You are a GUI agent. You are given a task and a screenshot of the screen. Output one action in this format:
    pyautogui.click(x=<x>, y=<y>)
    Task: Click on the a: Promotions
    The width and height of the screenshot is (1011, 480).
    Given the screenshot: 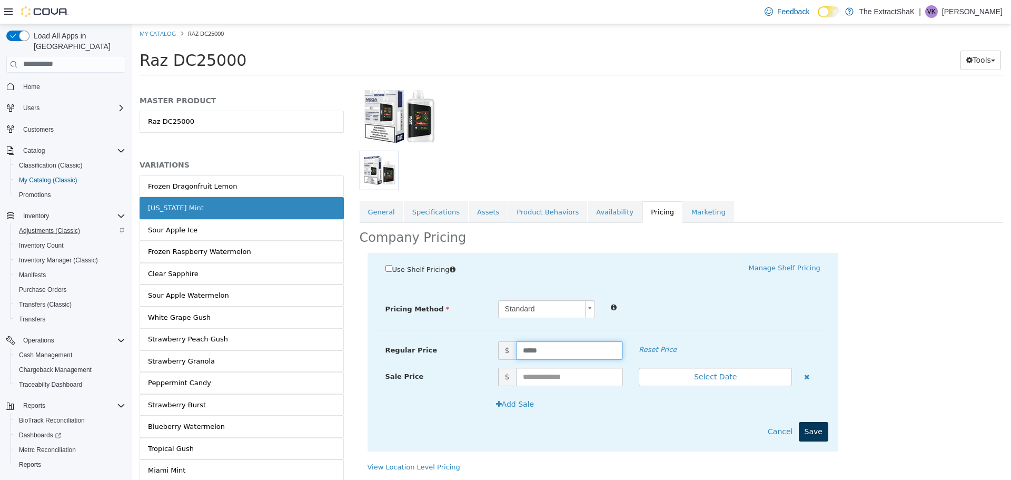 What is the action you would take?
    pyautogui.click(x=35, y=195)
    